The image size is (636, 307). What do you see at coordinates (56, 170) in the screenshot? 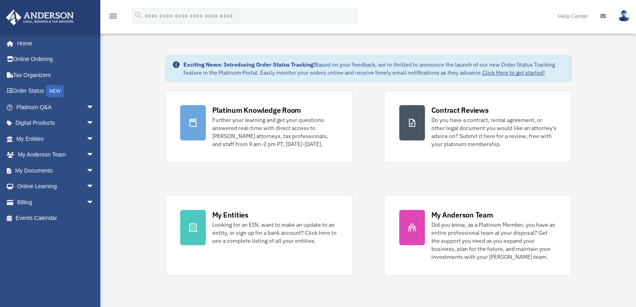
I see `a: My Documentsarrow_drop_down` at bounding box center [56, 170].